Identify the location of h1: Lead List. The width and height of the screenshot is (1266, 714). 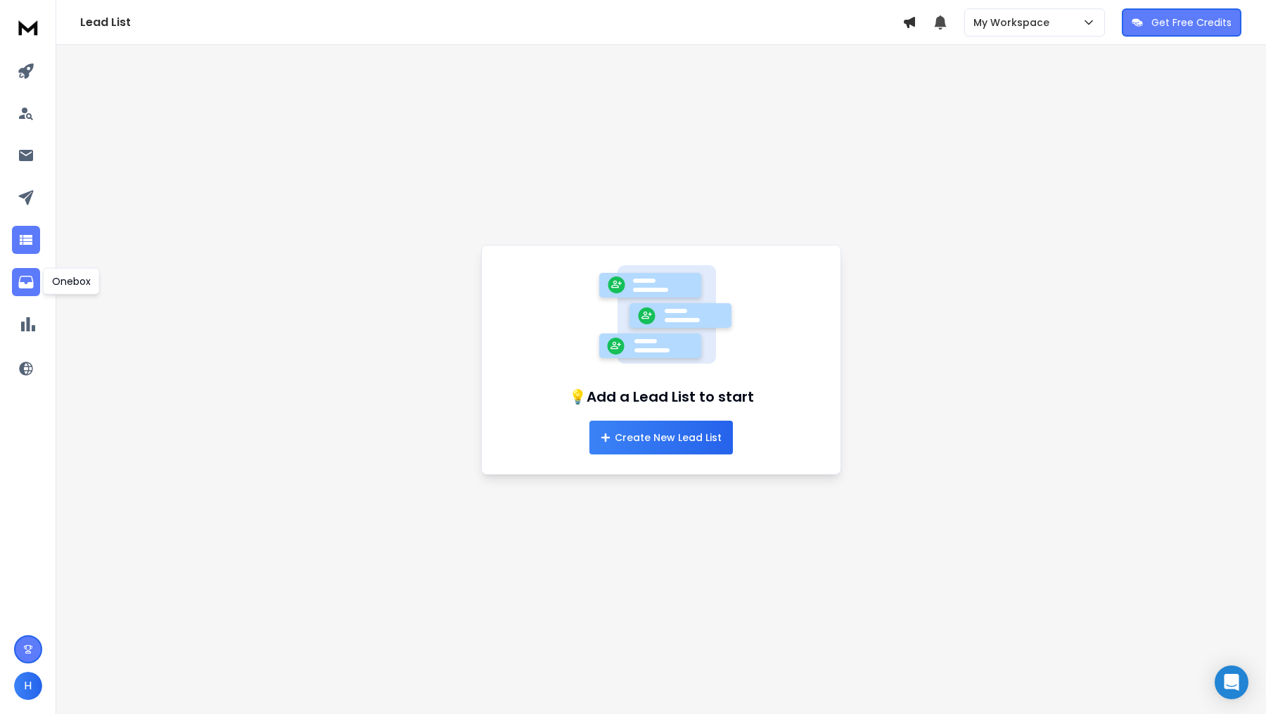
(491, 23).